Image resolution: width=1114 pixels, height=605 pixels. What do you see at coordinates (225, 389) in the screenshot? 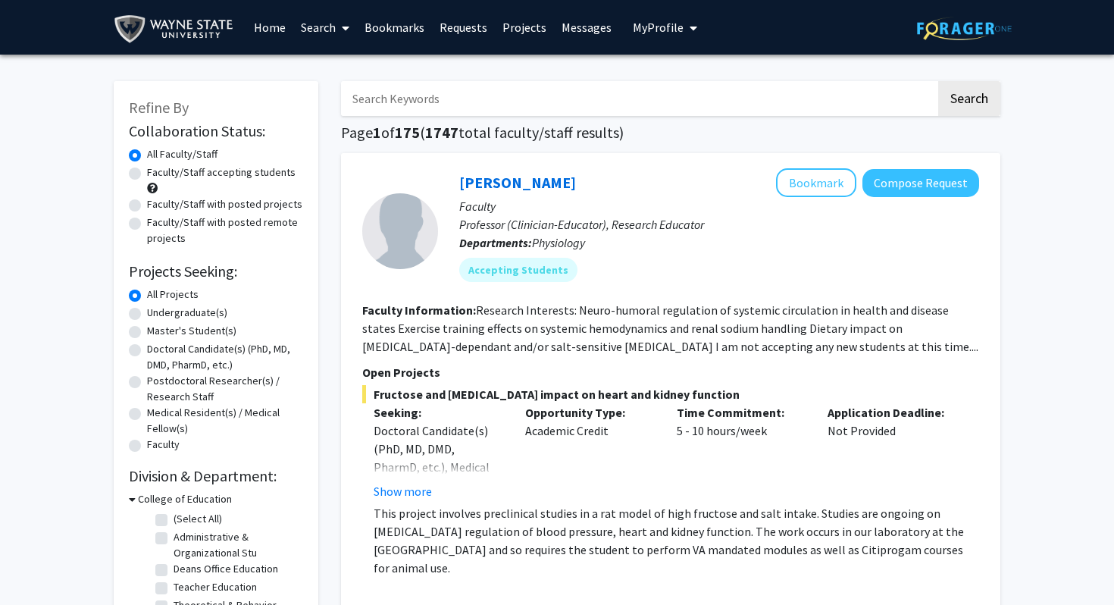
I see `label: Postdoctoral Researcher(s) / Research Staff` at bounding box center [225, 389].